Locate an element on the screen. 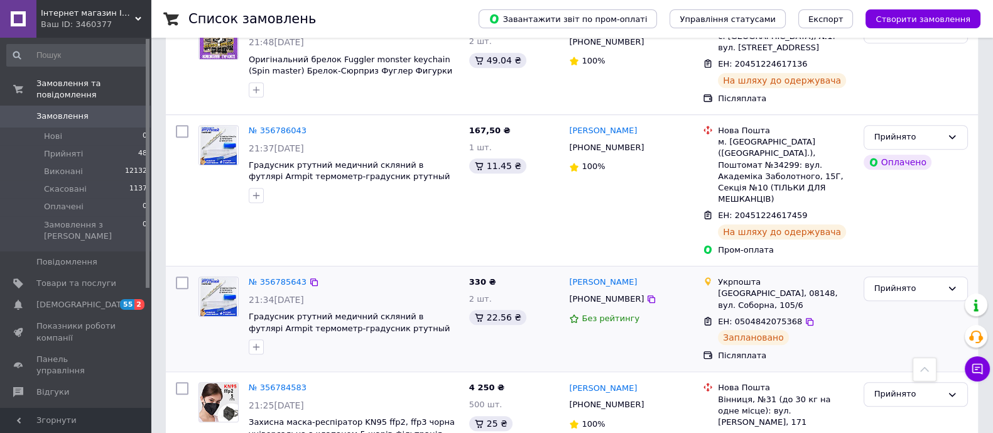 The height and width of the screenshot is (433, 993). span: ЕН: 0504842075368 is located at coordinates (760, 321).